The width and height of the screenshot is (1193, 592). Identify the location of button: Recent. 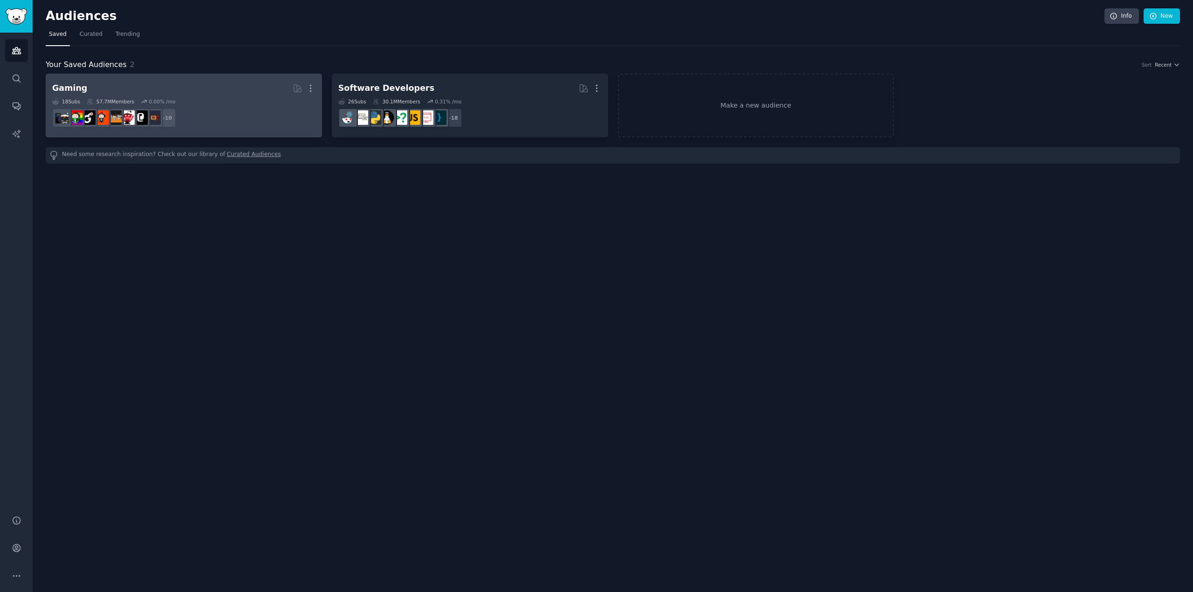
(1168, 65).